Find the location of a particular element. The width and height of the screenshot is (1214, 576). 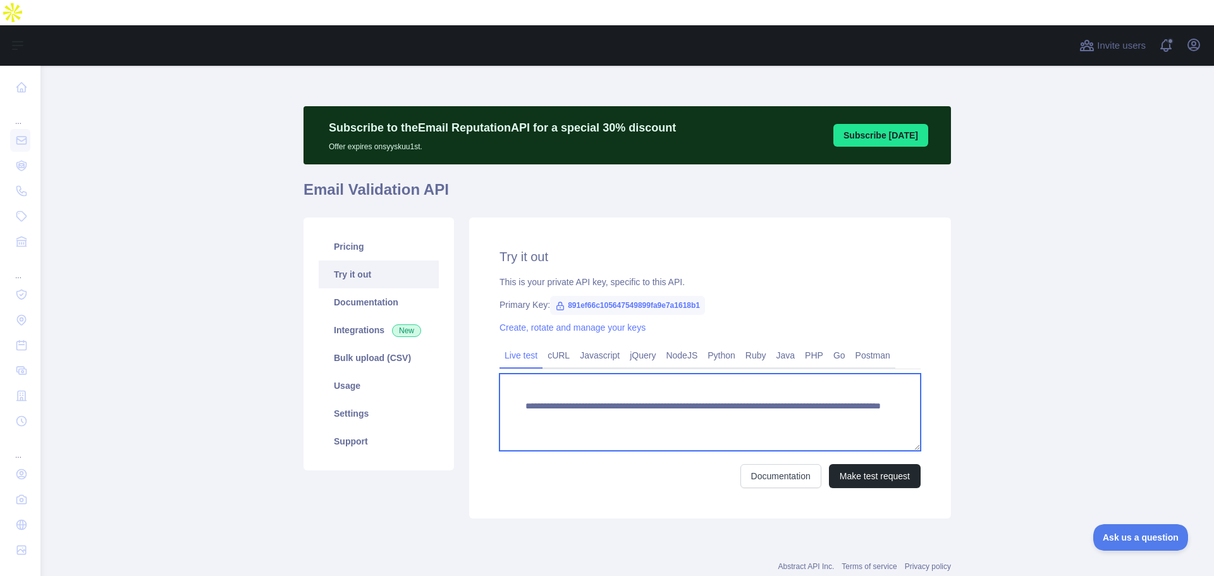

button: Make test request is located at coordinates (875, 476).